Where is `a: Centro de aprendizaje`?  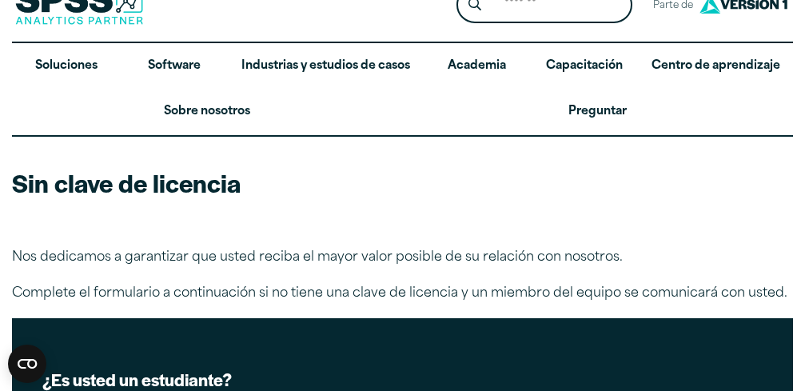
a: Centro de aprendizaje is located at coordinates (716, 66).